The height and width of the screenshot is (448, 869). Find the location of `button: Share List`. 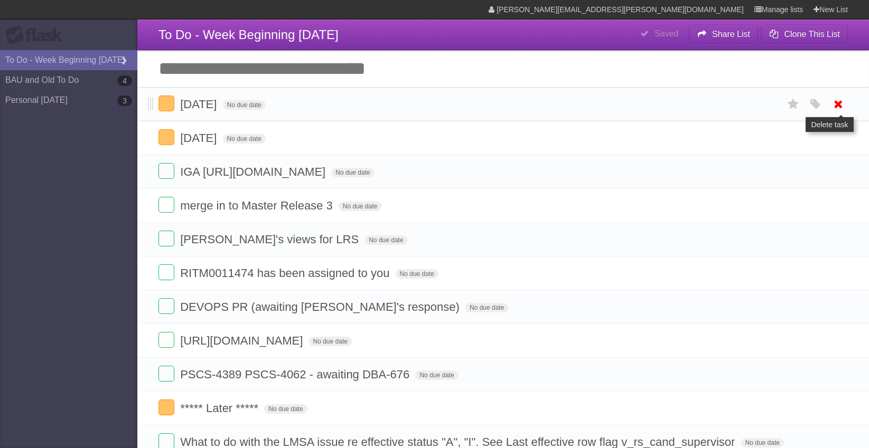

button: Share List is located at coordinates (724, 34).